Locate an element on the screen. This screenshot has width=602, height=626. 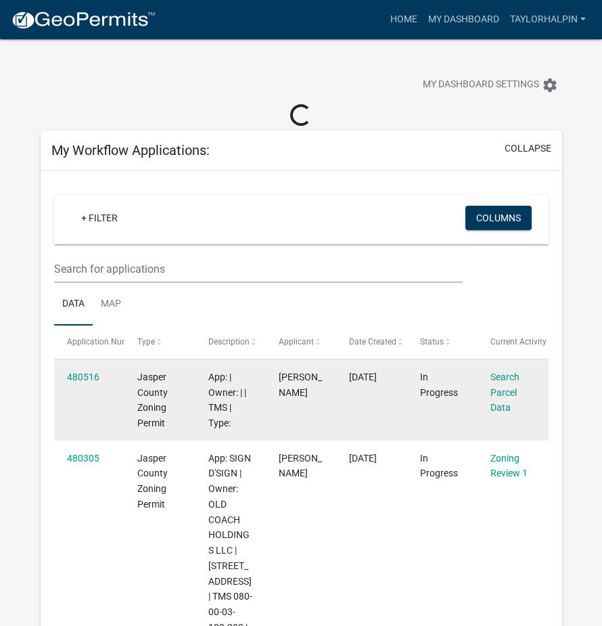
a: Map is located at coordinates (111, 305).